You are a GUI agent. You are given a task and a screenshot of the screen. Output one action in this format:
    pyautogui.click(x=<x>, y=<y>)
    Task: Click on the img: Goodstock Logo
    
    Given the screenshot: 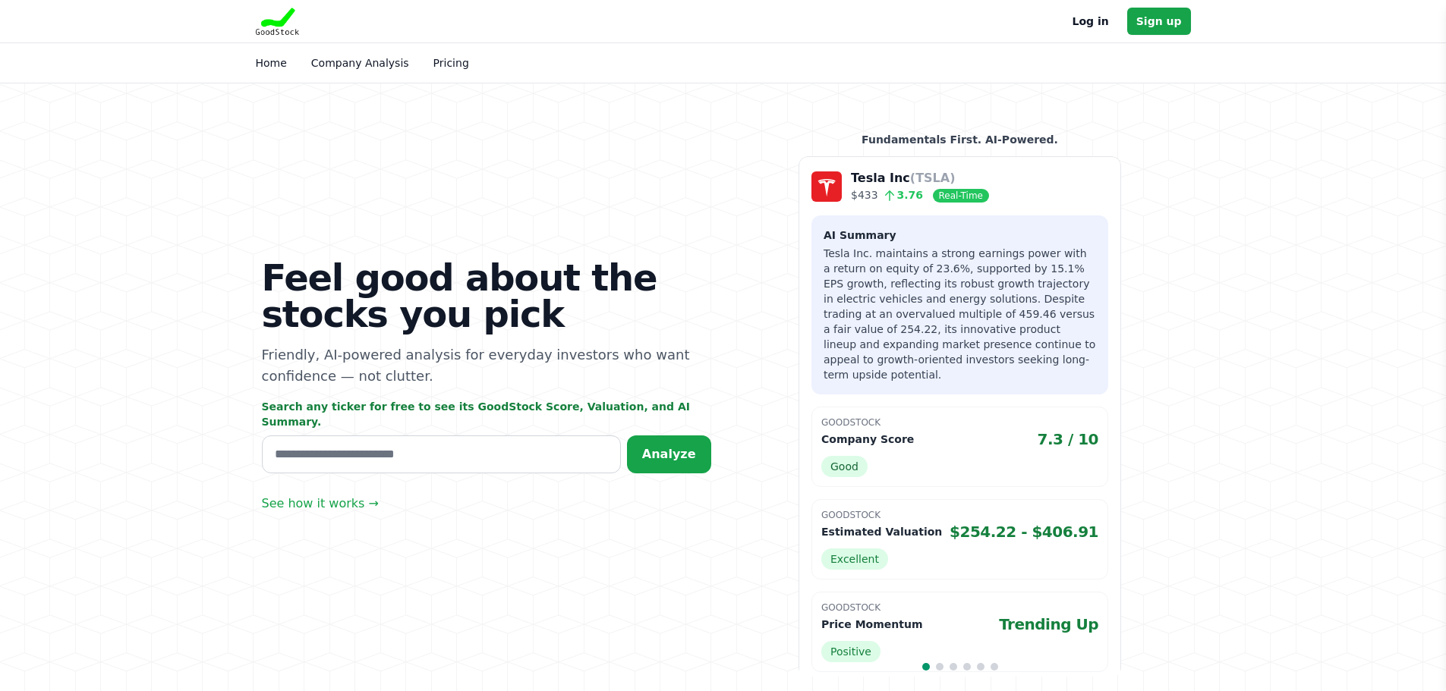 What is the action you would take?
    pyautogui.click(x=278, y=21)
    